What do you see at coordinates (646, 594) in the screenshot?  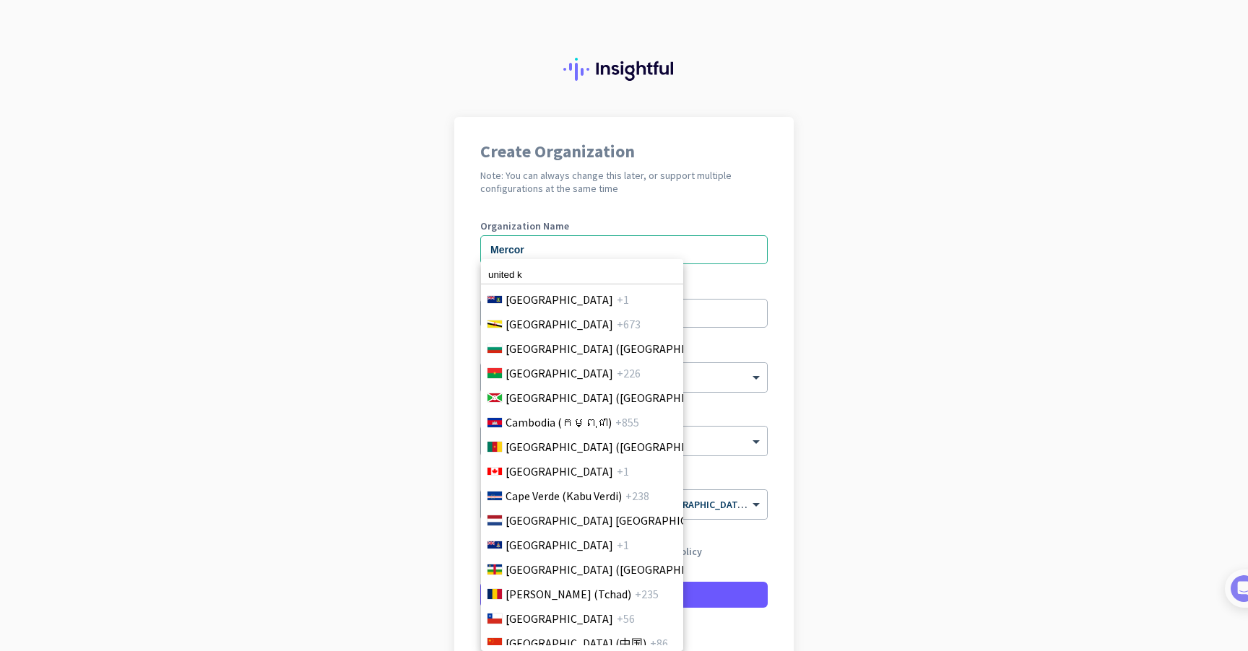 I see `span: +235` at bounding box center [646, 594].